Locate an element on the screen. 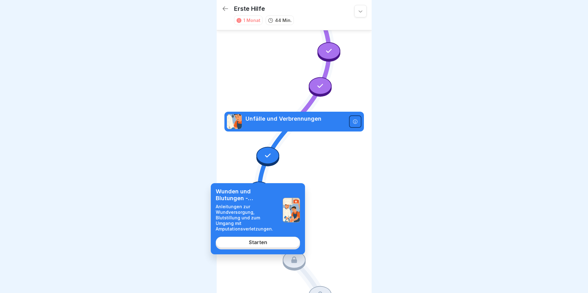 The image size is (588, 293). a: Starten is located at coordinates (258, 243).